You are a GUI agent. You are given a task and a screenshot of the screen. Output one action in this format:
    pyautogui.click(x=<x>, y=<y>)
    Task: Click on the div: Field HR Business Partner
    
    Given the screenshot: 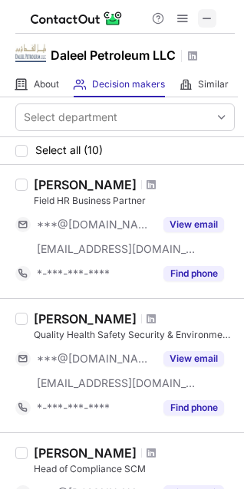 What is the action you would take?
    pyautogui.click(x=134, y=201)
    